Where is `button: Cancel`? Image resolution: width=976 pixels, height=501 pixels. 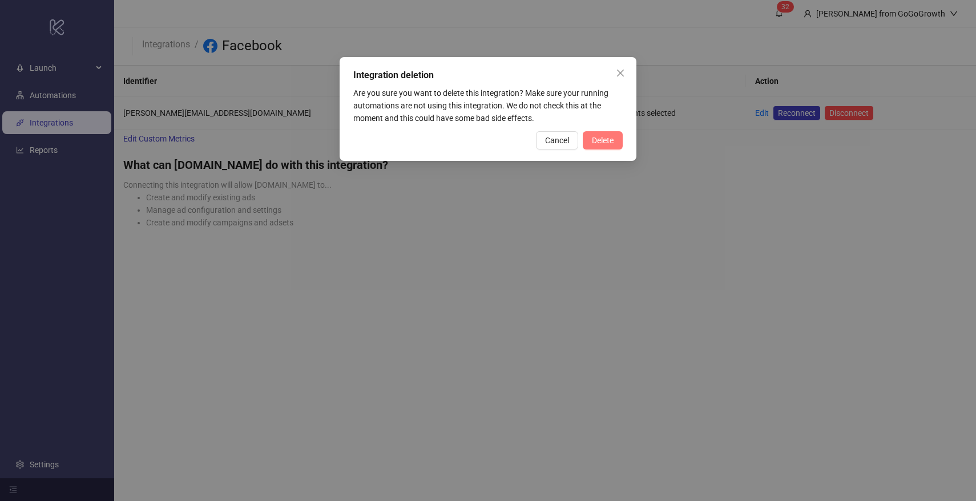
button: Cancel is located at coordinates (557, 140).